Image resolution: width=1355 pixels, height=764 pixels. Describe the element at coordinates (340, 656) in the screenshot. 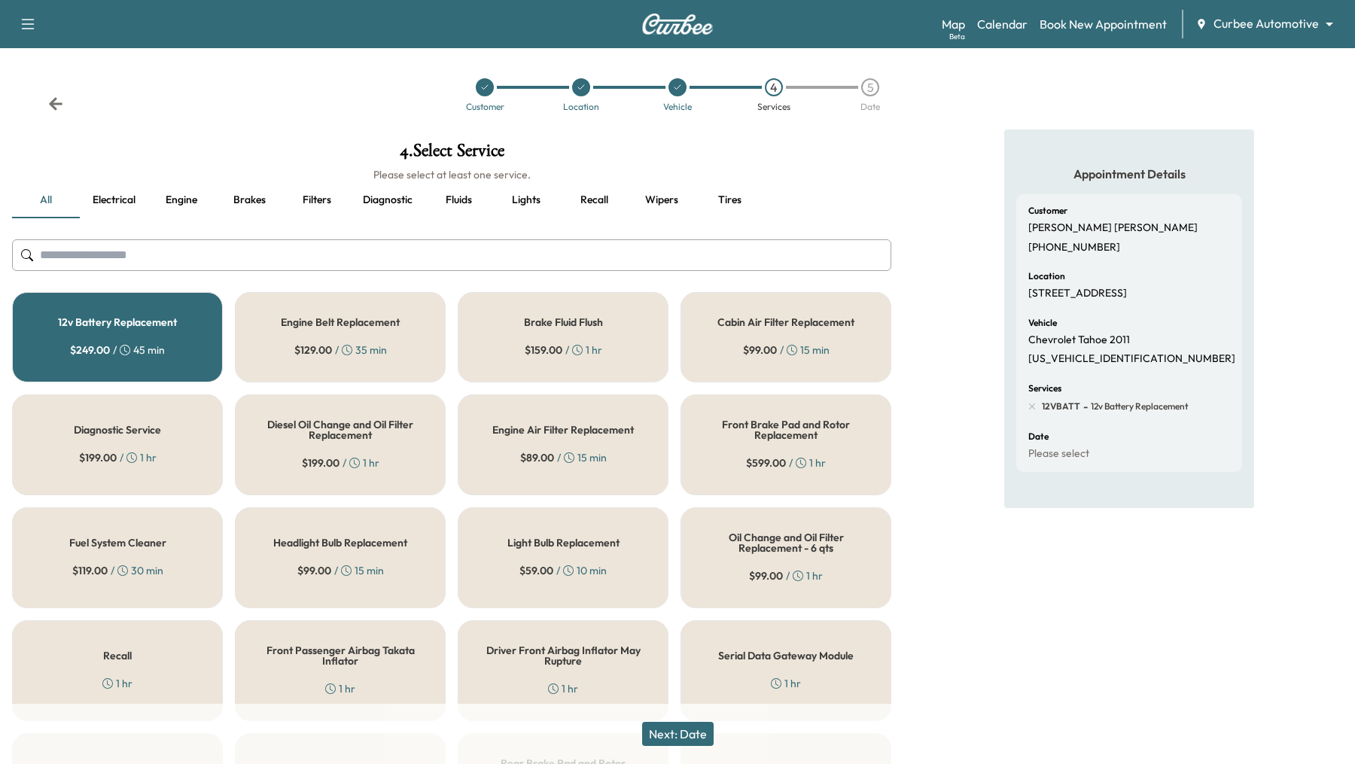

I see `h5: Front Passenger Airbag Takata Inflator` at that location.